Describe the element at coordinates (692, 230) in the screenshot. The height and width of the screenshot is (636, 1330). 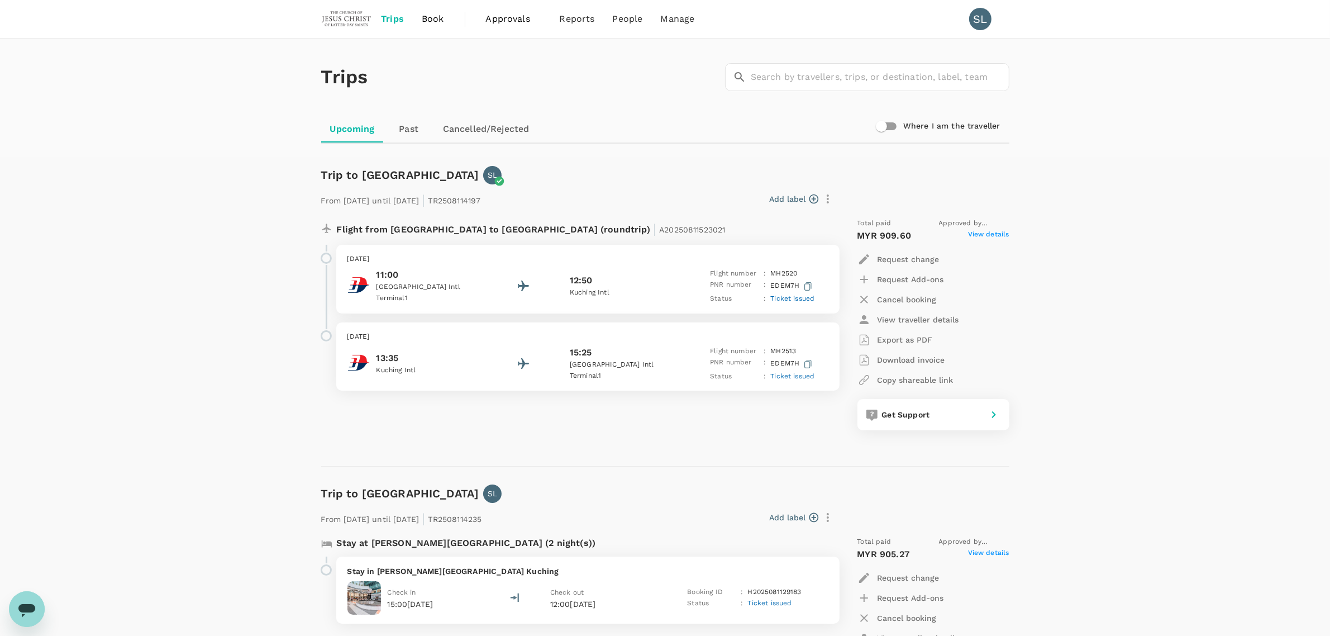
I see `span: A20250811523021` at that location.